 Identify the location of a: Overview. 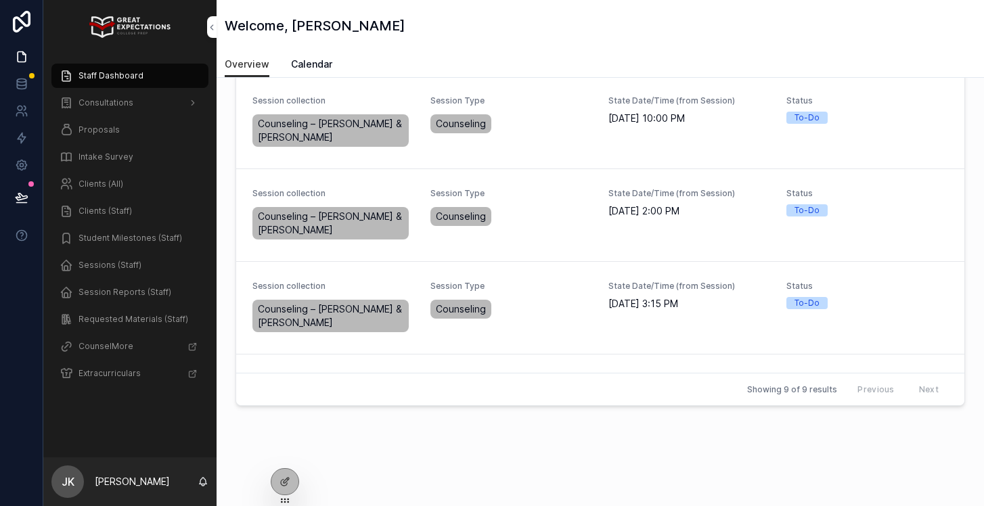
(247, 65).